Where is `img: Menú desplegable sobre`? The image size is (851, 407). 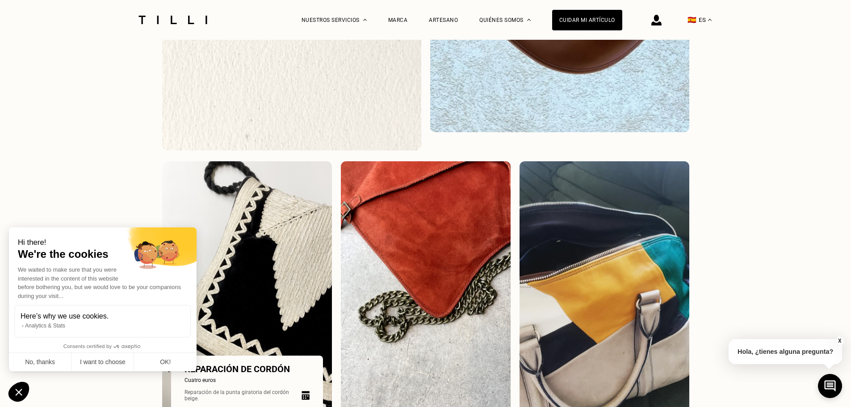
img: Menú desplegable sobre is located at coordinates (529, 20).